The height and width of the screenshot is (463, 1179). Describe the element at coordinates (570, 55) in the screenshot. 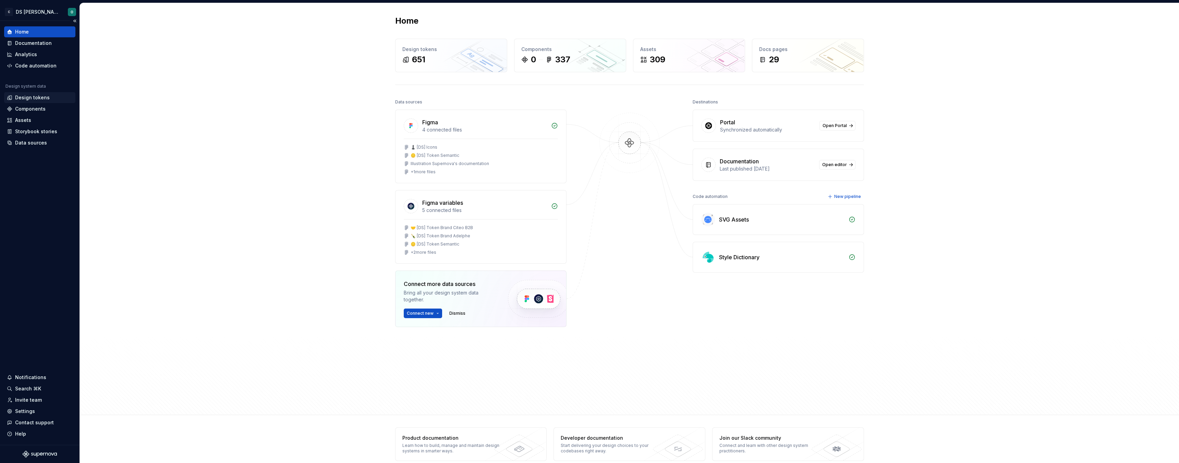

I see `a: Components0337` at that location.